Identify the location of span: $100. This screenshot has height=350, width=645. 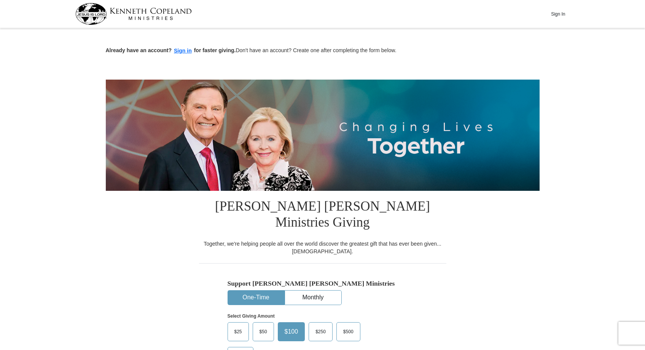
(291, 331).